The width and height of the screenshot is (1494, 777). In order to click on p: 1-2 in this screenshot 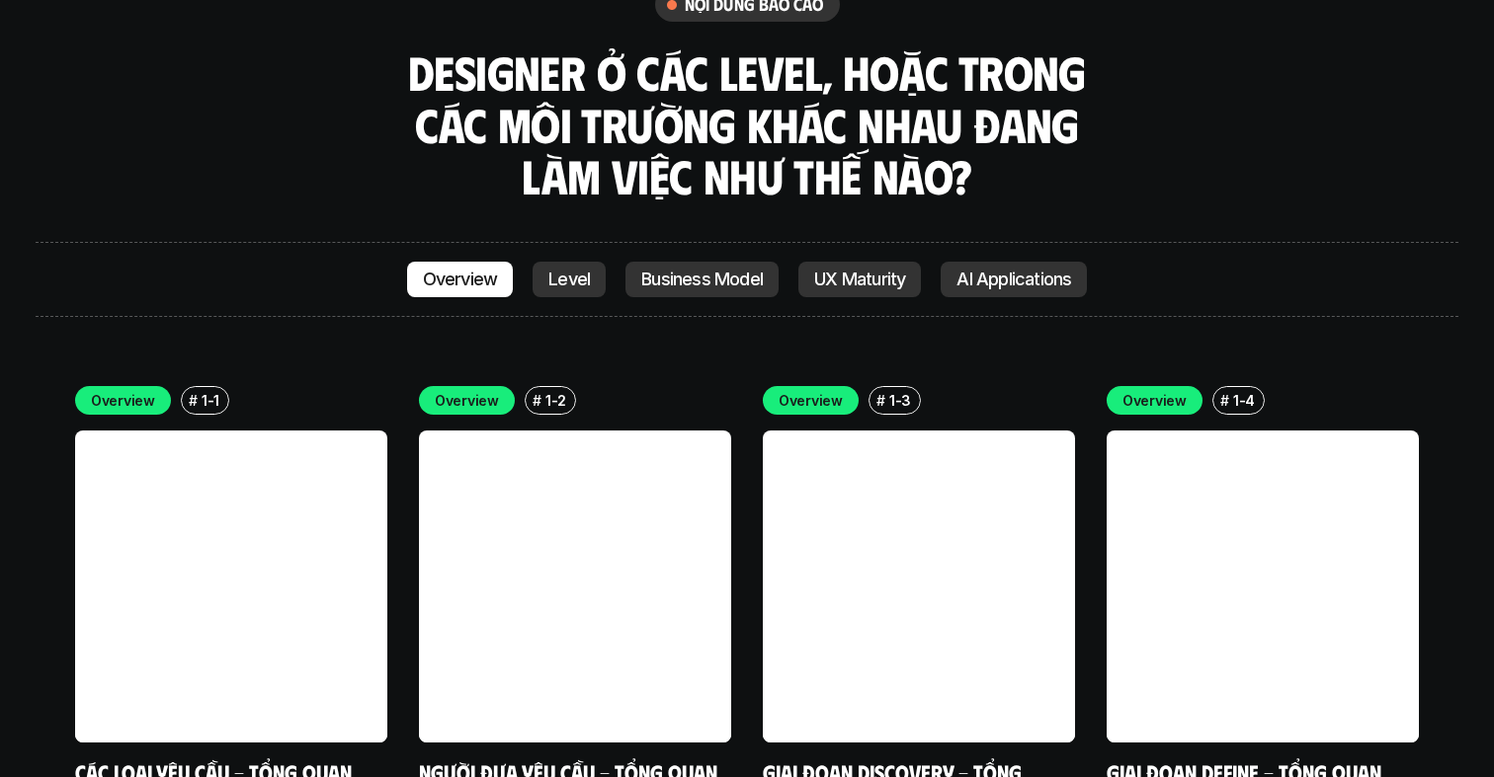, I will do `click(555, 400)`.